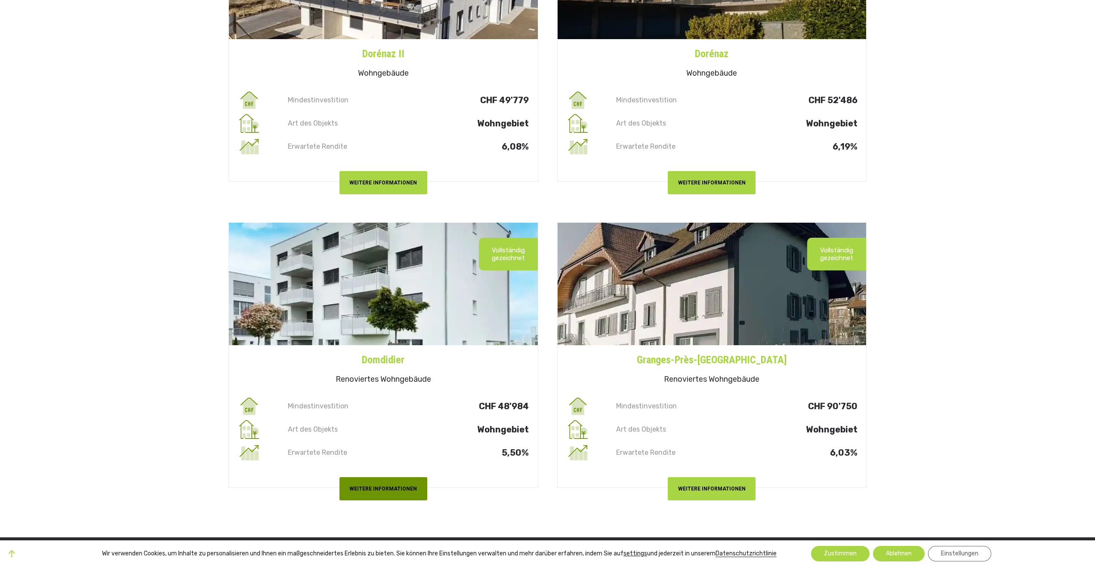 Image resolution: width=1095 pixels, height=567 pixels. What do you see at coordinates (468, 100) in the screenshot?
I see `p: CHF 49'779` at bounding box center [468, 100].